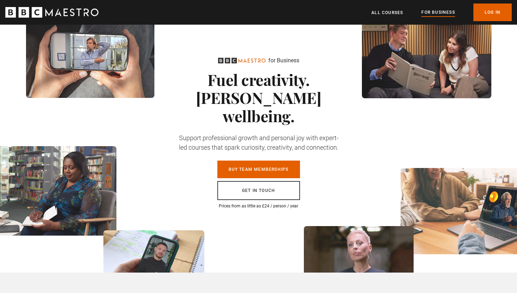 This screenshot has height=293, width=517. Describe the element at coordinates (438, 13) in the screenshot. I see `a: For business` at that location.